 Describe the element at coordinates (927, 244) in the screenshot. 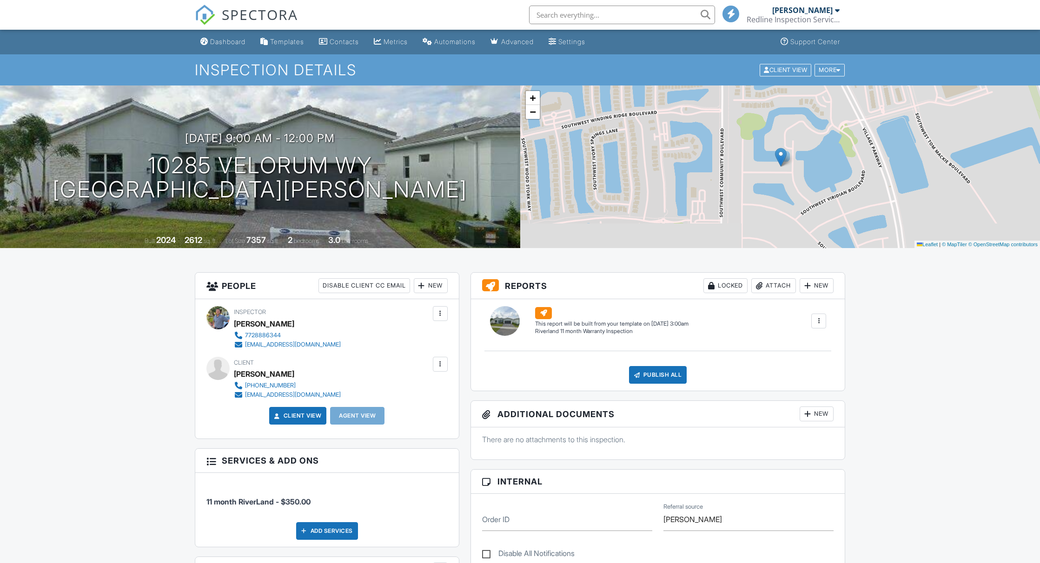

I see `a: Leaflet` at that location.